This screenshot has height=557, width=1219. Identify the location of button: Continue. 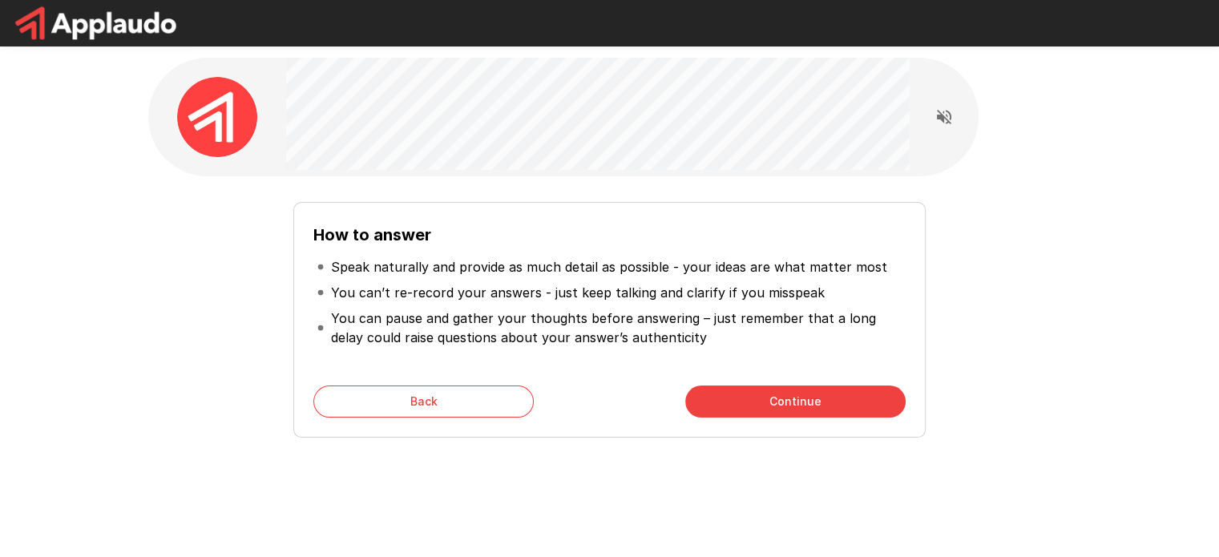
(795, 401).